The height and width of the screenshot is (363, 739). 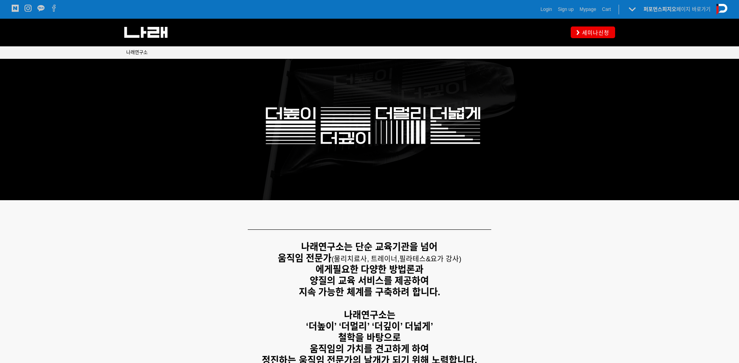 What do you see at coordinates (367, 259) in the screenshot?
I see `span: 물리치료사, 트레이너,` at bounding box center [367, 259].